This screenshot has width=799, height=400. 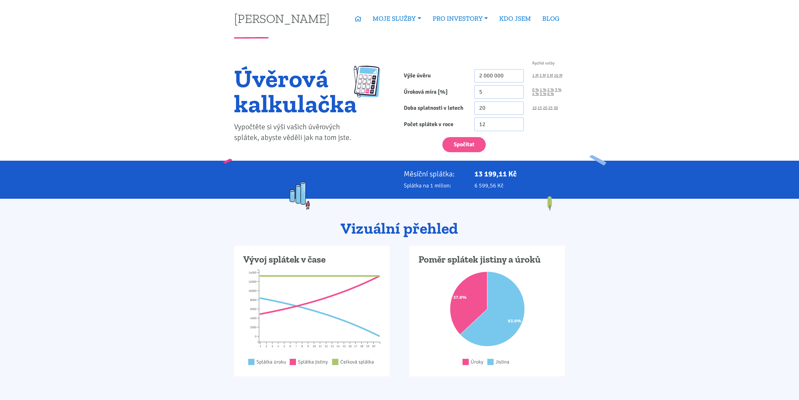 What do you see at coordinates (543, 90) in the screenshot?
I see `a: 1 %` at bounding box center [543, 90].